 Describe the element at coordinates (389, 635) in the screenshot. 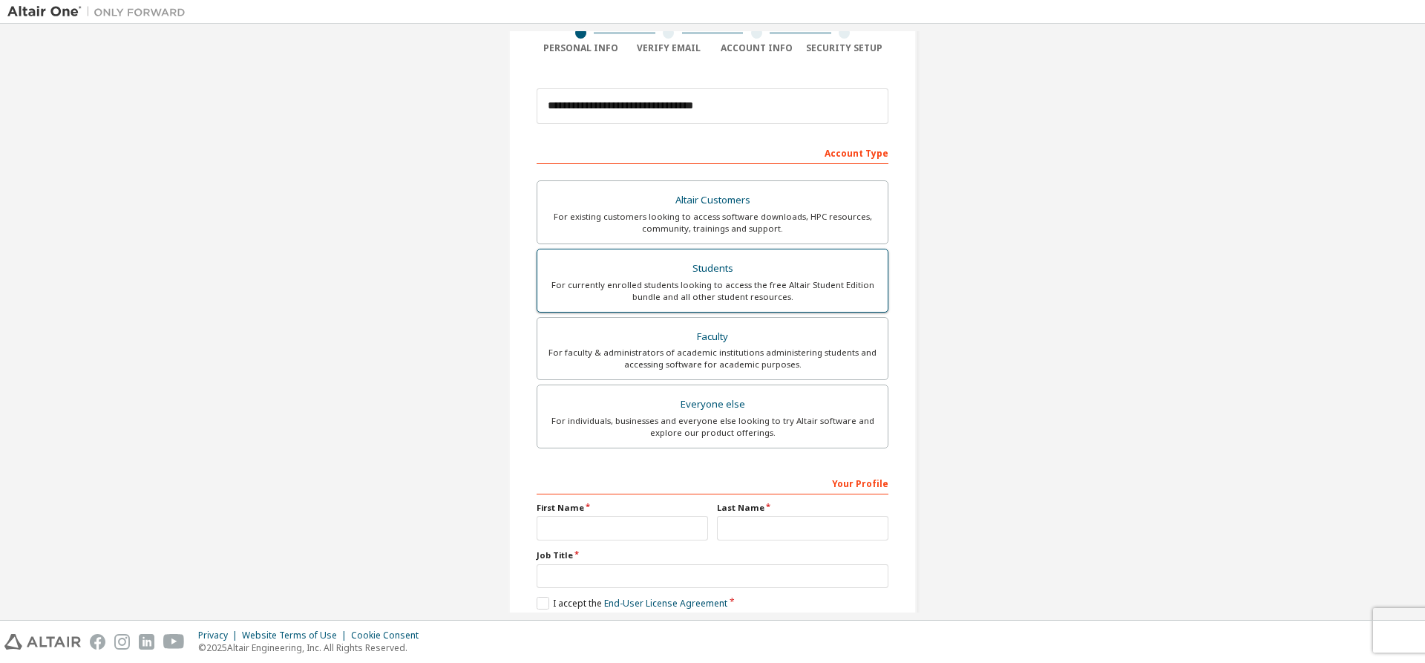

I see `div: Cookie Consent` at that location.